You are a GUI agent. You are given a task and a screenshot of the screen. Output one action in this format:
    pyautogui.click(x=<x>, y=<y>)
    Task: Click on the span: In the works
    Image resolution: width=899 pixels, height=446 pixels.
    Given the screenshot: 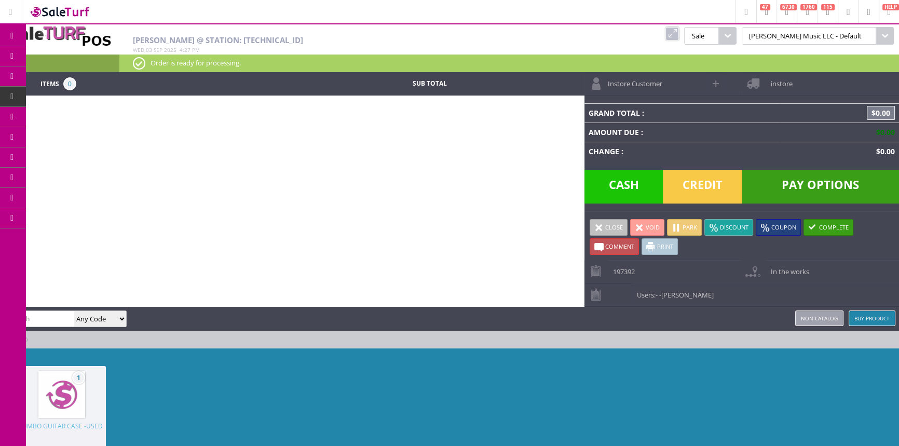 What is the action you would take?
    pyautogui.click(x=787, y=268)
    